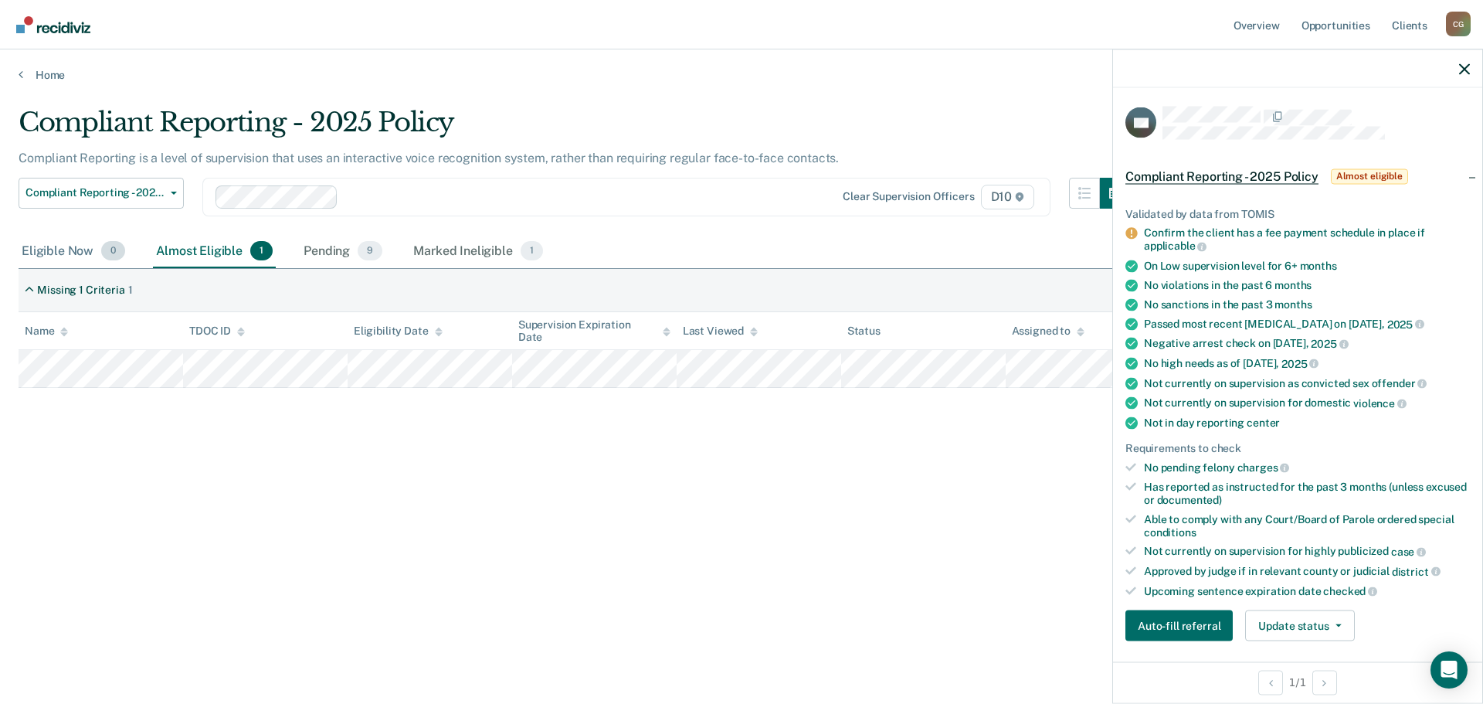 The height and width of the screenshot is (704, 1483). What do you see at coordinates (1307, 304) in the screenshot?
I see `div: No sanctions in the past 3` at bounding box center [1307, 304].